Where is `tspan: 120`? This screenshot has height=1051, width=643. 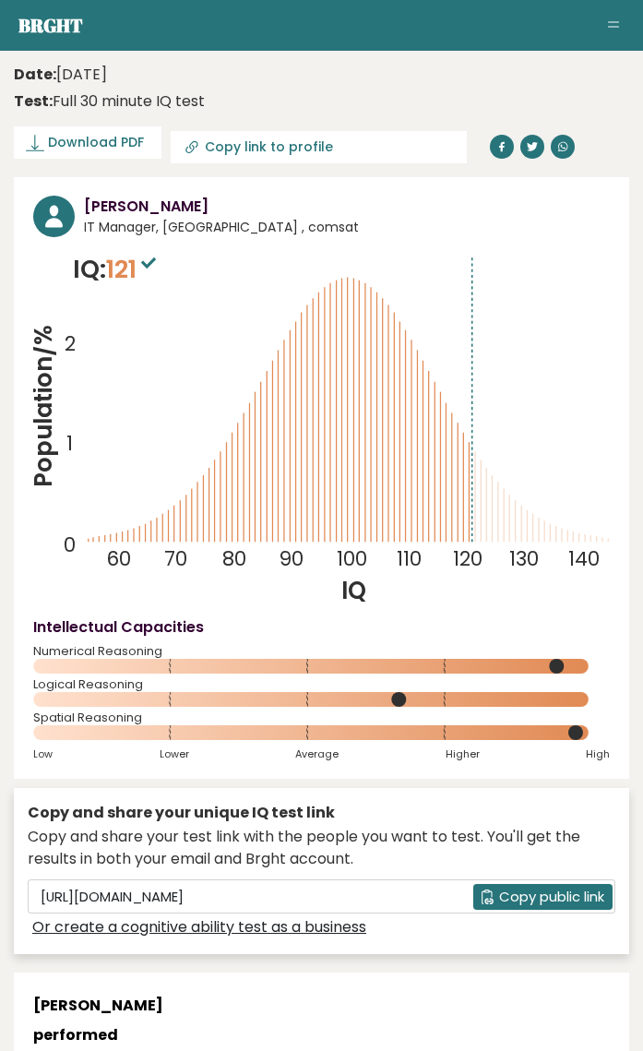
tspan: 120 is located at coordinates (468, 558).